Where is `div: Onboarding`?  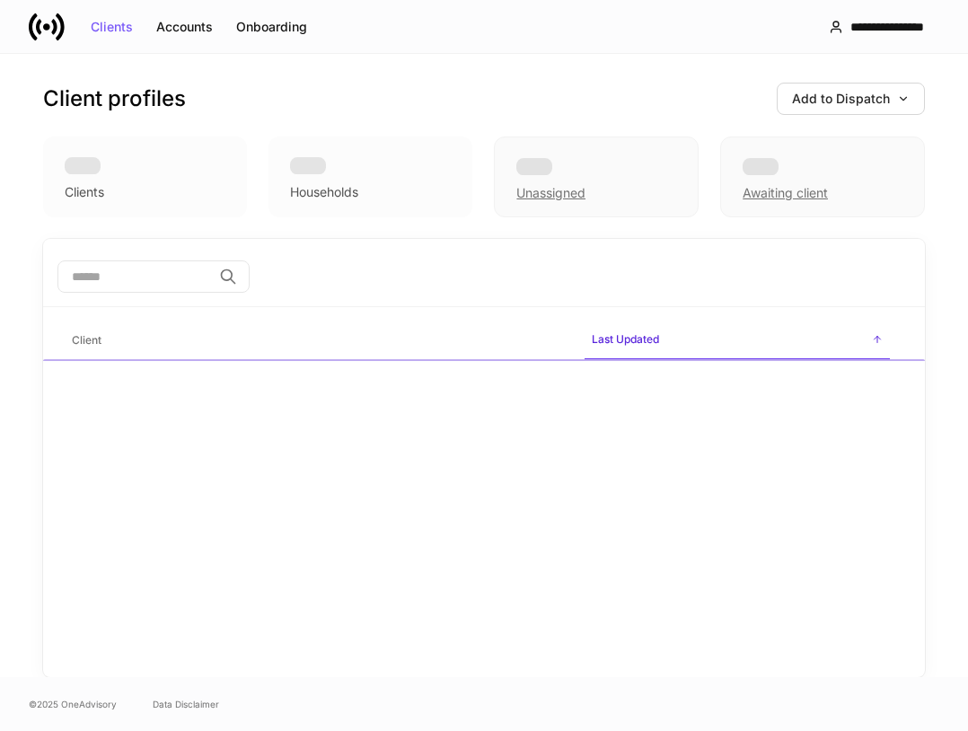 div: Onboarding is located at coordinates (271, 27).